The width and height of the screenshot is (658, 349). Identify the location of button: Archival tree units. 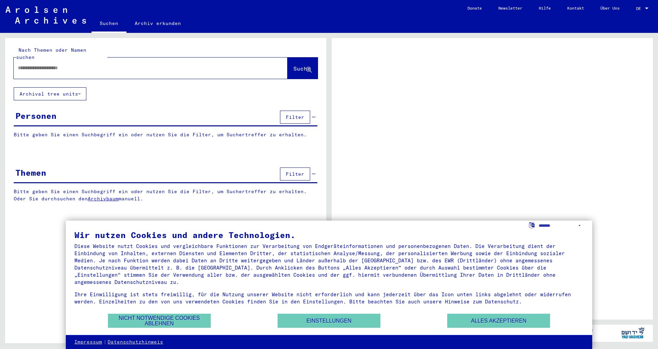
(50, 94).